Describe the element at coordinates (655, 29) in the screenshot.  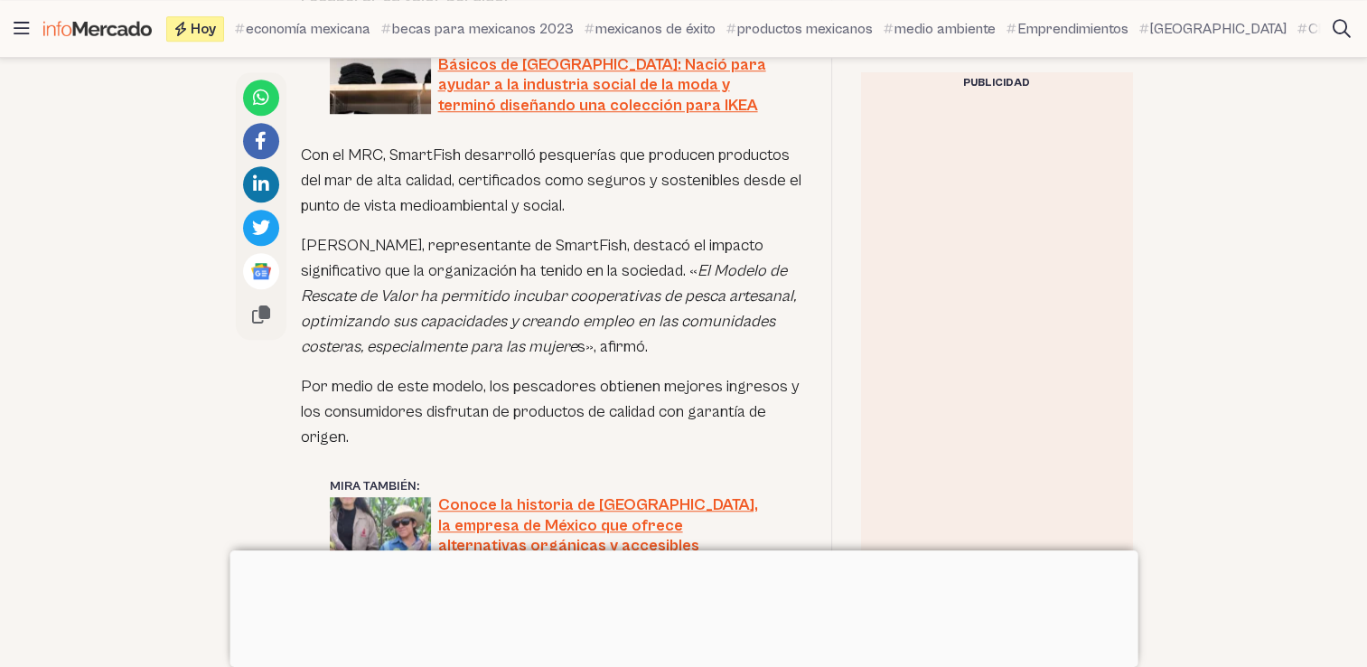
I see `span: mexicanos de éxito` at that location.